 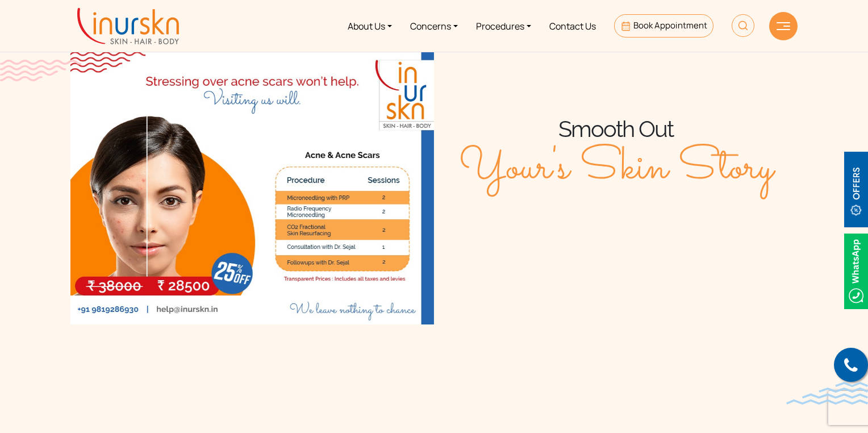 What do you see at coordinates (616, 185) in the screenshot?
I see `div: Smooth Out` at bounding box center [616, 185].